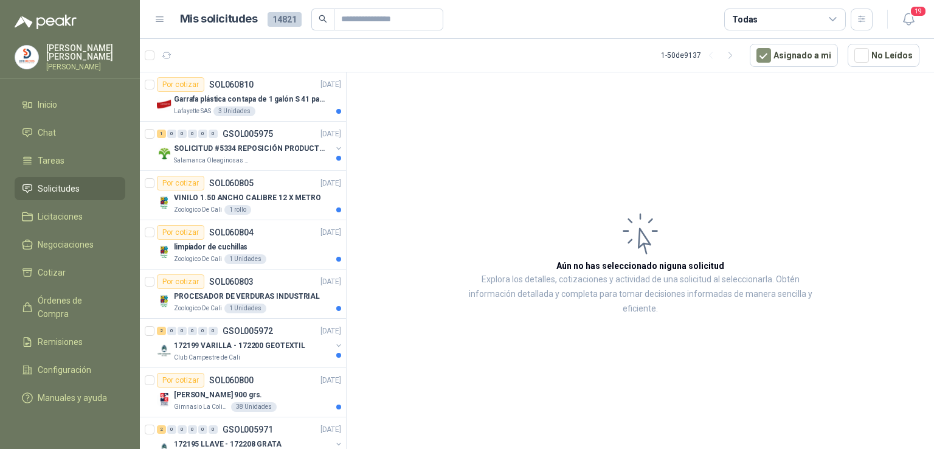 The height and width of the screenshot is (449, 934). What do you see at coordinates (231, 380) in the screenshot?
I see `p: SOL060800` at bounding box center [231, 380].